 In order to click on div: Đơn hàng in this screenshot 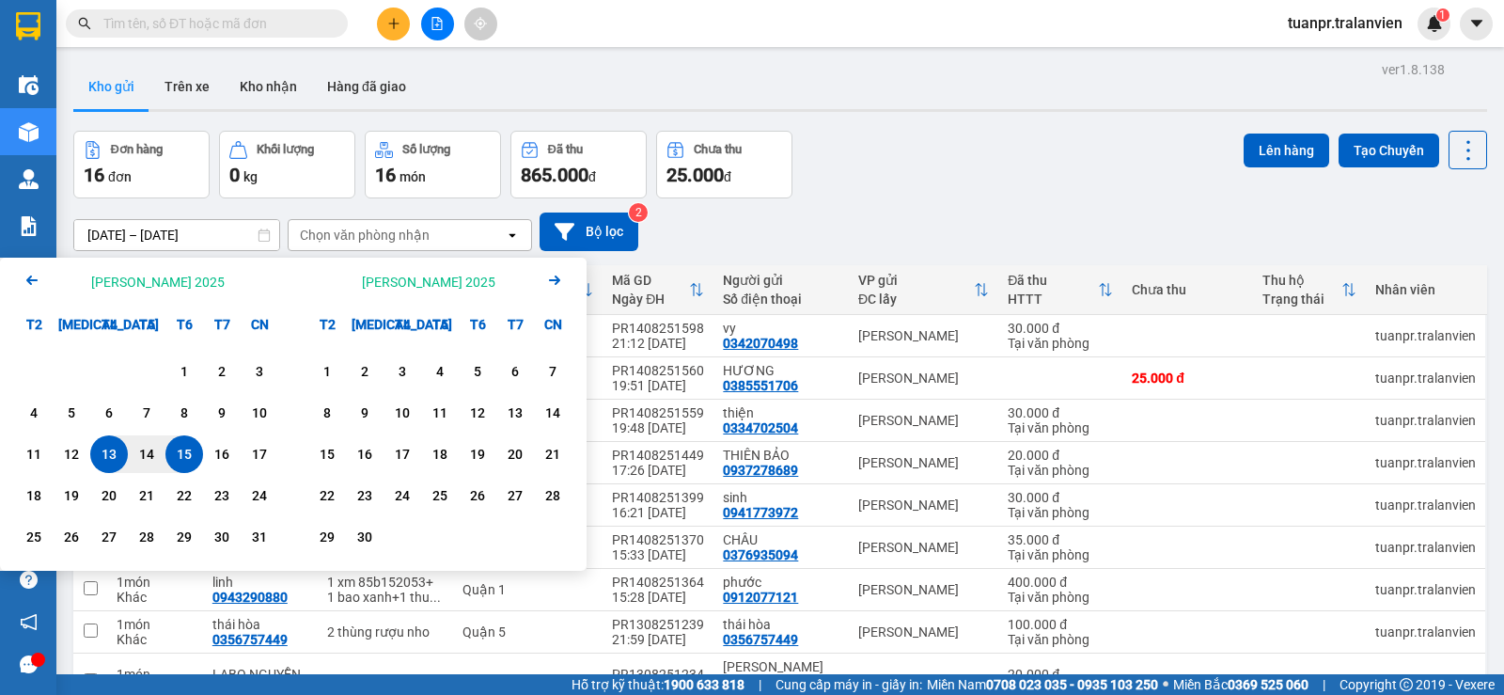, I will do `click(136, 149)`.